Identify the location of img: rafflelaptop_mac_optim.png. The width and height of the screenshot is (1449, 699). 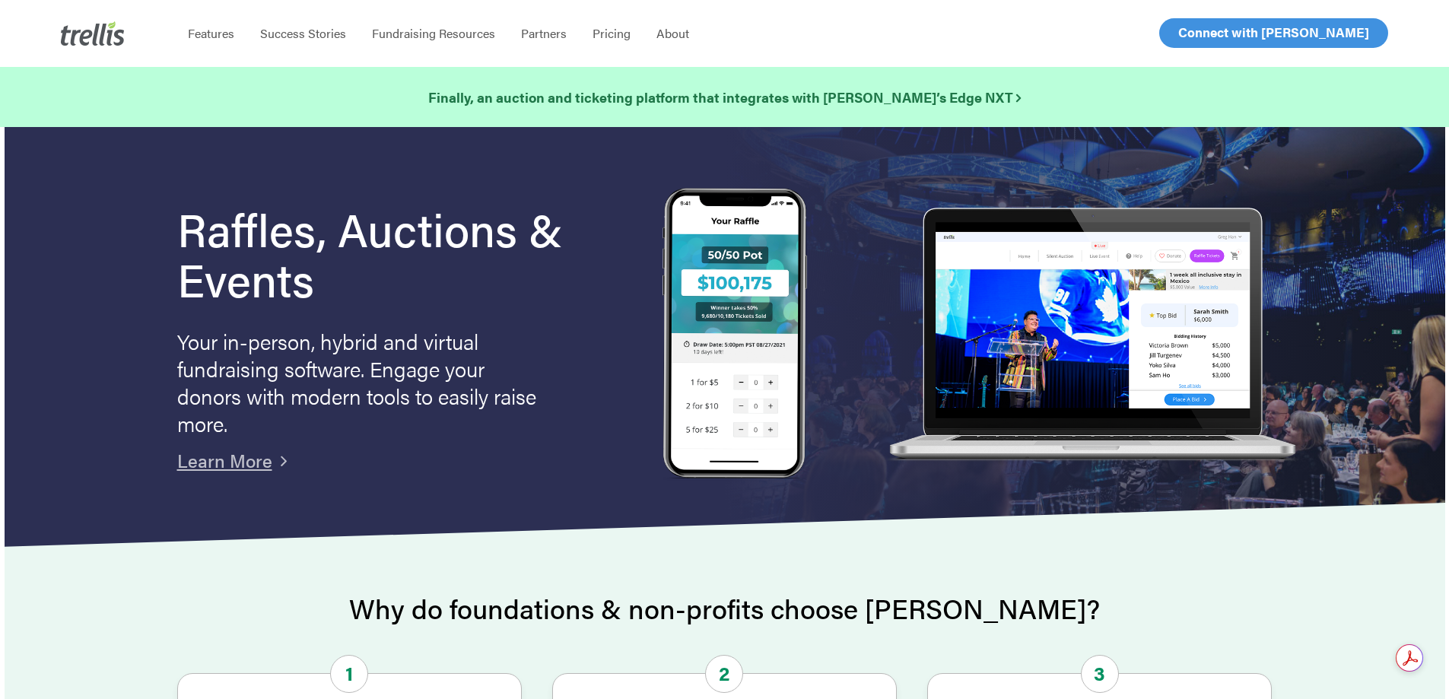
(1092, 335).